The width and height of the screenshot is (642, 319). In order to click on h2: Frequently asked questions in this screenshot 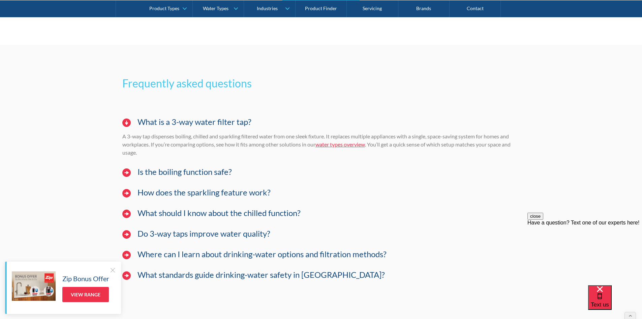, I will do `click(321, 83)`.